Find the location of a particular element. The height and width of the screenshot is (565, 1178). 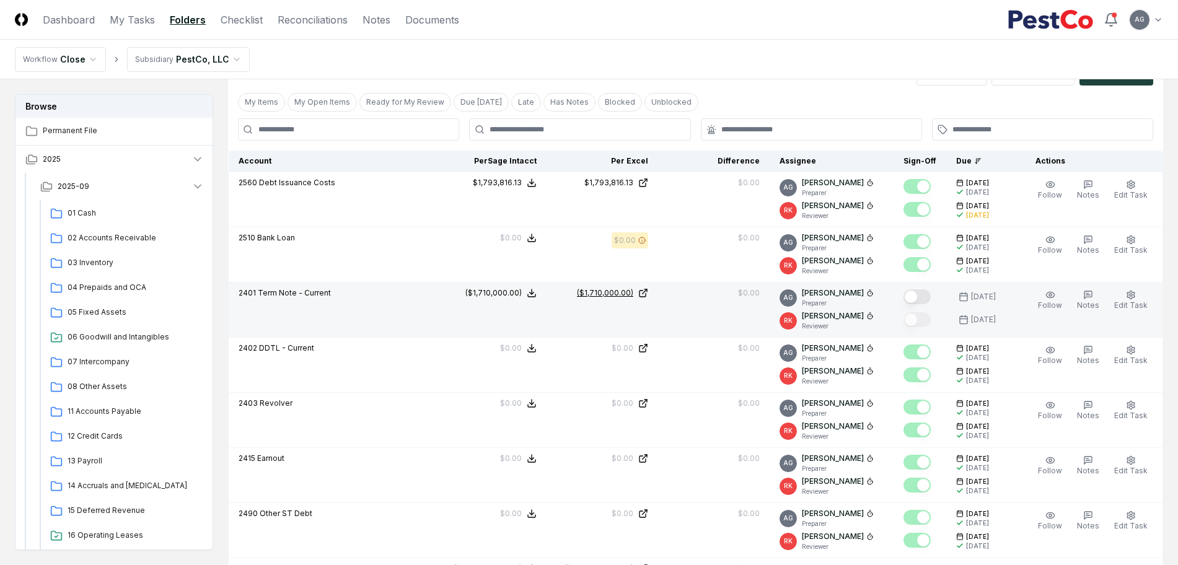

div: Workflow is located at coordinates (40, 59).